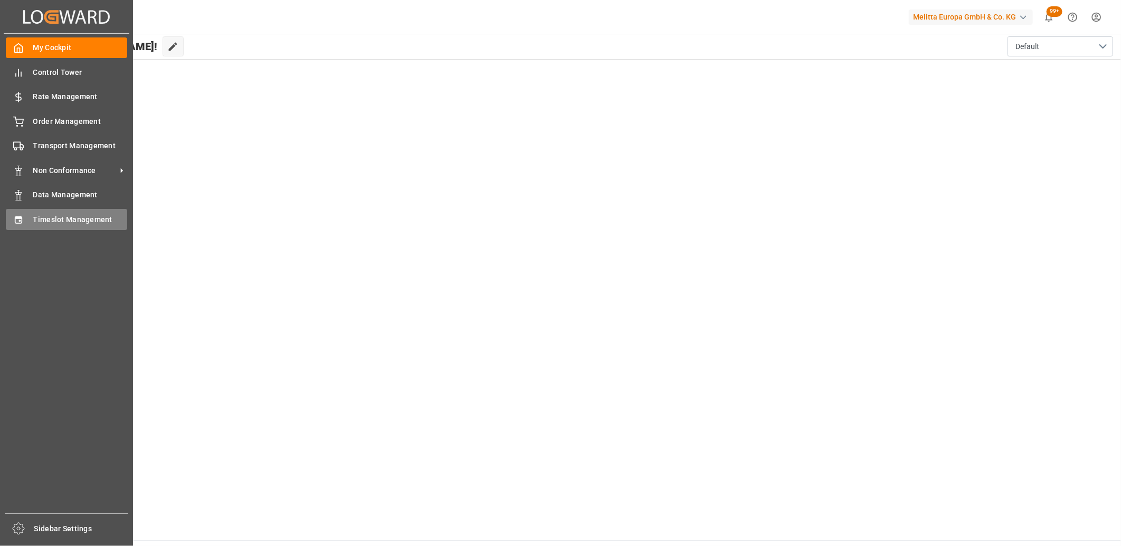 The image size is (1121, 546). Describe the element at coordinates (1060, 46) in the screenshot. I see `button: open menu` at that location.